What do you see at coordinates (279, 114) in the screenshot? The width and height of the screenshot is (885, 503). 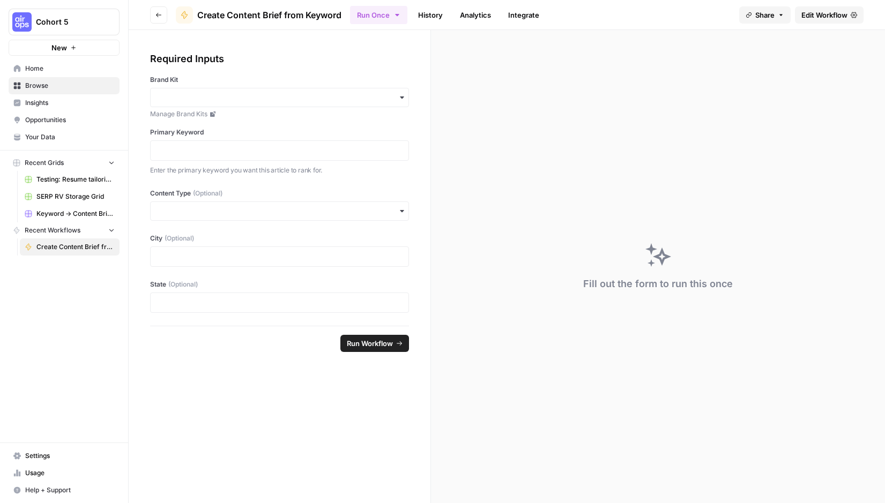 I see `a: Manage Brand Kits` at bounding box center [279, 114].